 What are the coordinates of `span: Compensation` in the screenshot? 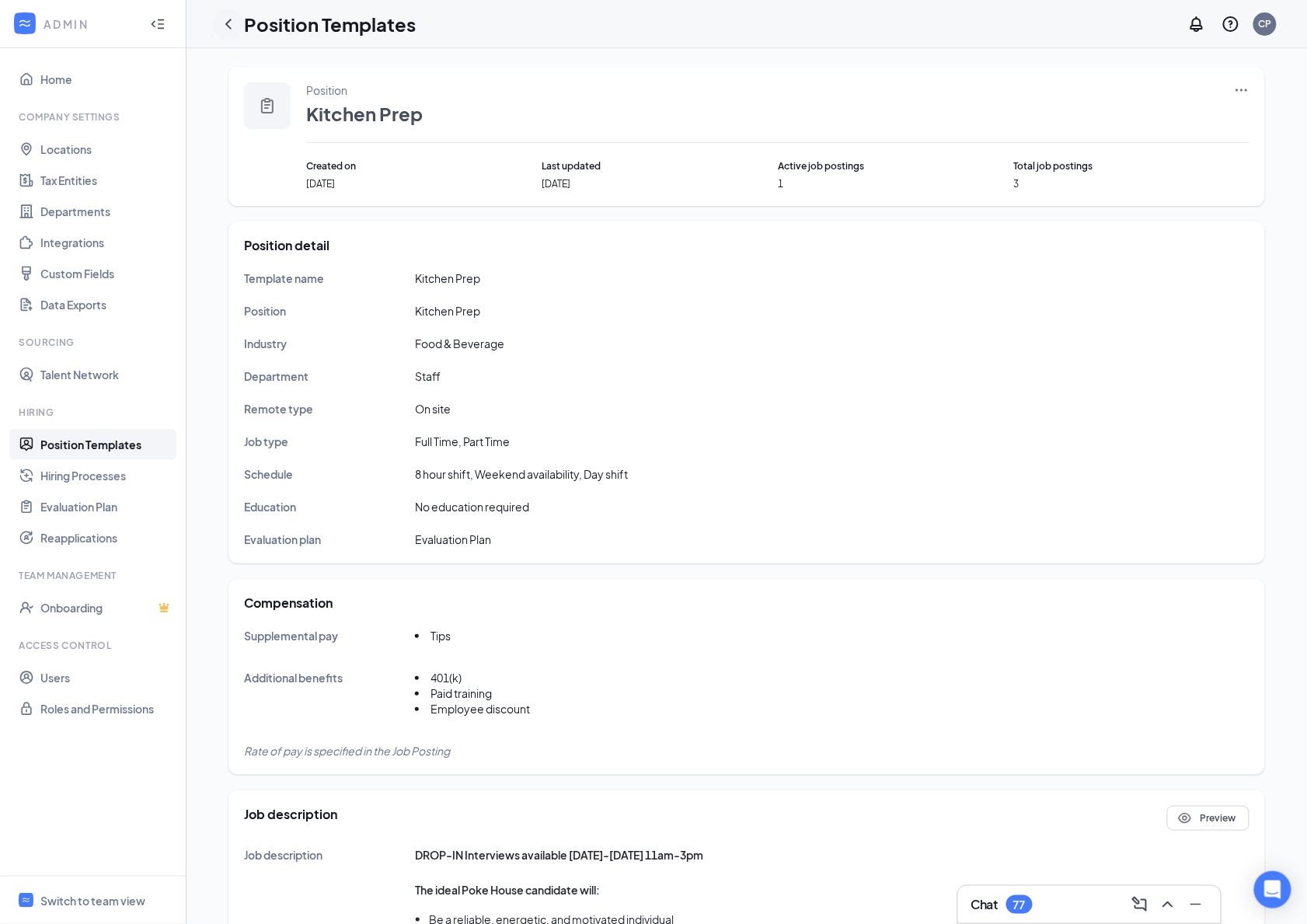 It's located at (288, 602).